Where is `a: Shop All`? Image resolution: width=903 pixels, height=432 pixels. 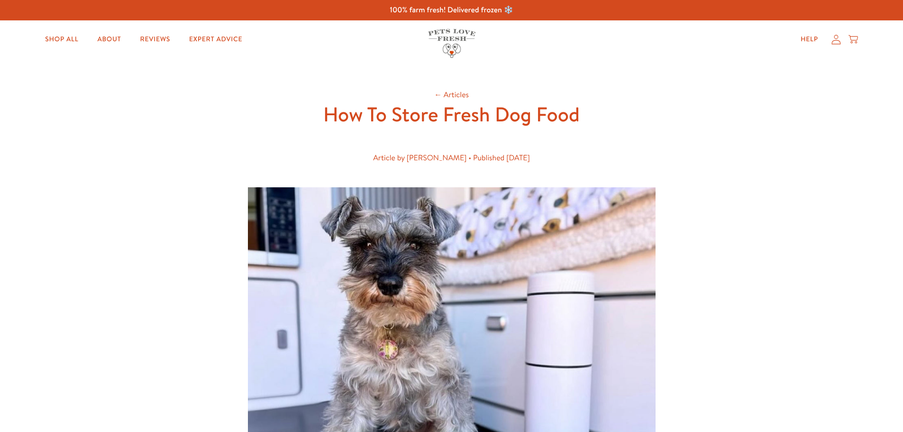 a: Shop All is located at coordinates (62, 39).